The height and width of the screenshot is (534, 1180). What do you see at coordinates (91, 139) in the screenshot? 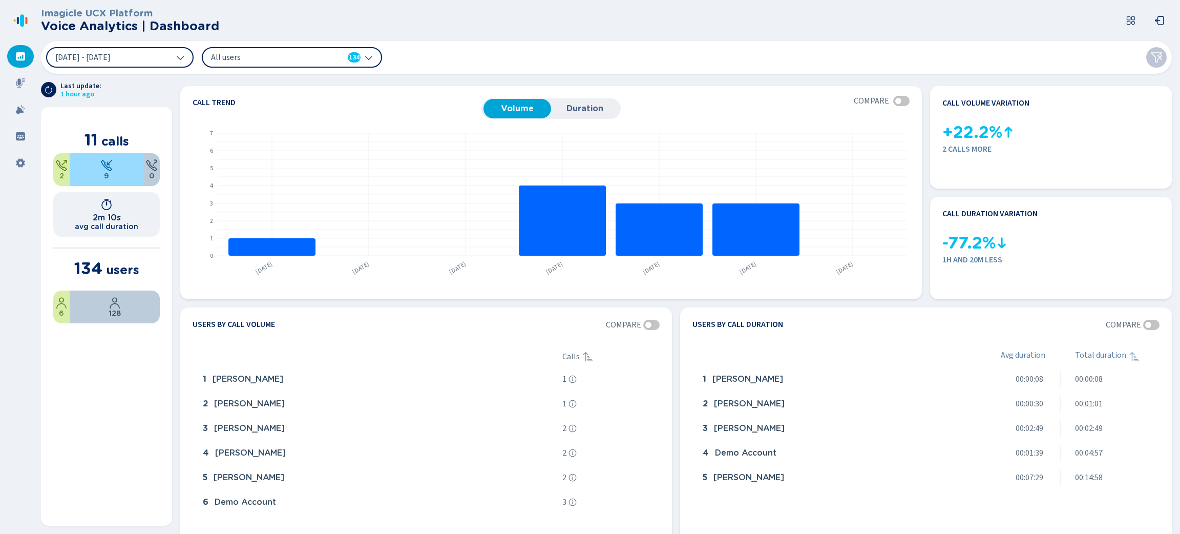
I see `span: 11` at bounding box center [91, 139].